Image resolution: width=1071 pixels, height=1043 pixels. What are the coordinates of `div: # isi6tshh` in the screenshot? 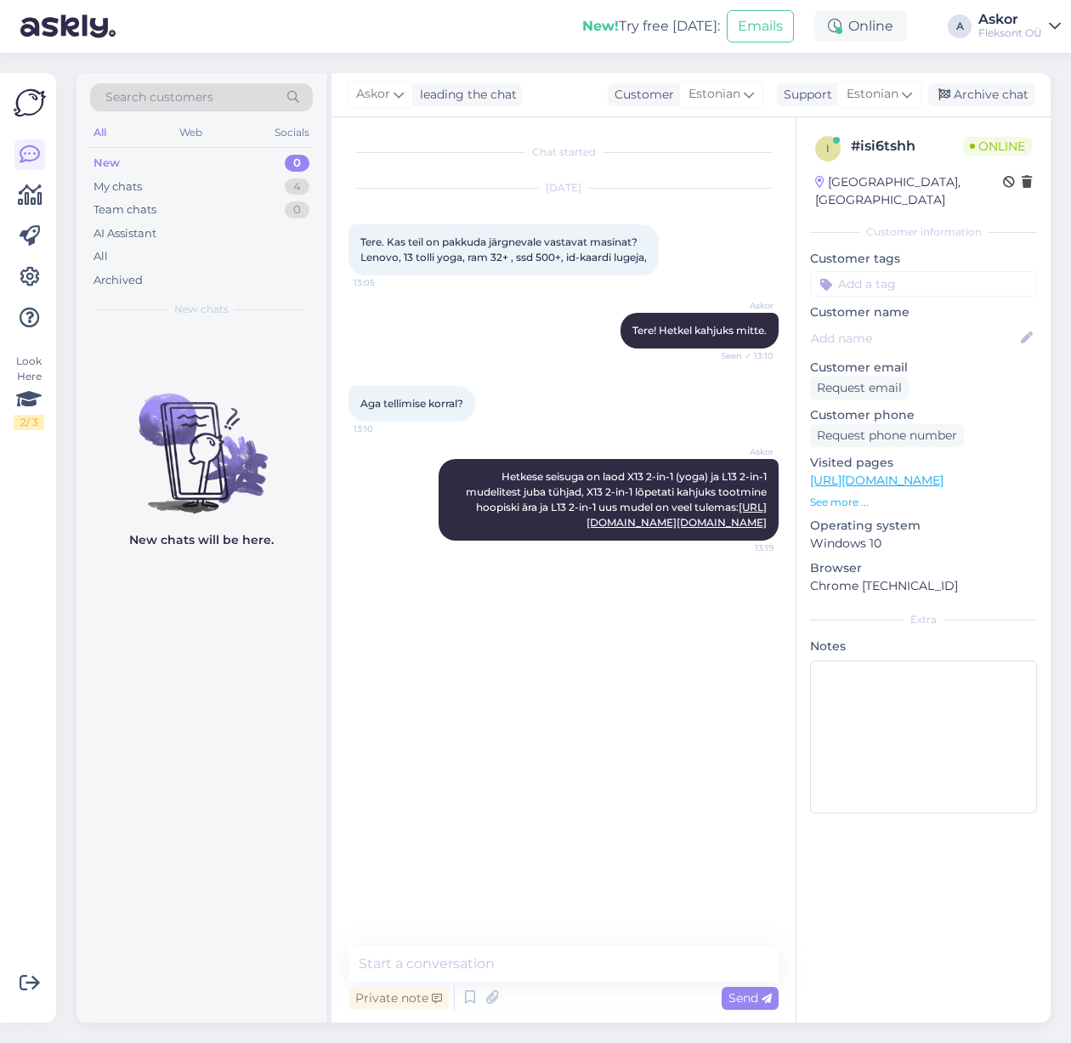 It's located at (907, 146).